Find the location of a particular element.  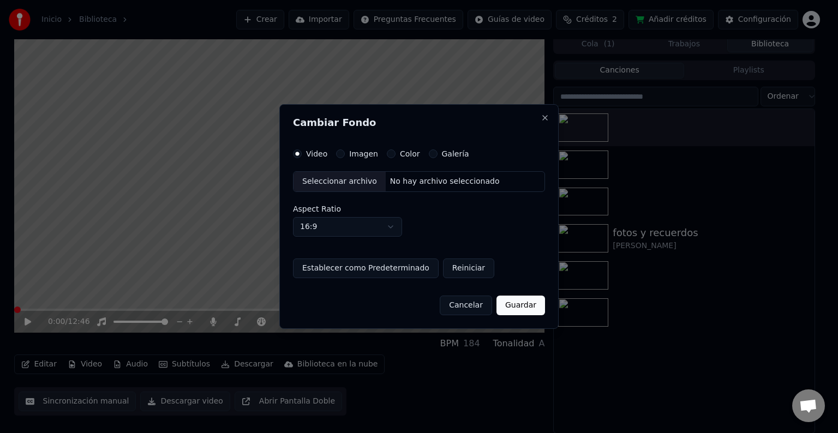

label: Aspect Ratio is located at coordinates (419, 209).